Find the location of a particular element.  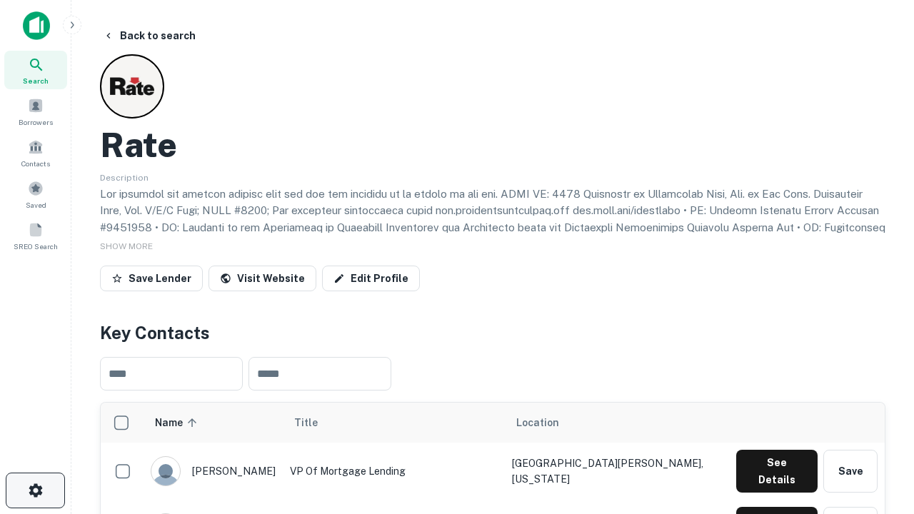

button: See Details is located at coordinates (777, 471).